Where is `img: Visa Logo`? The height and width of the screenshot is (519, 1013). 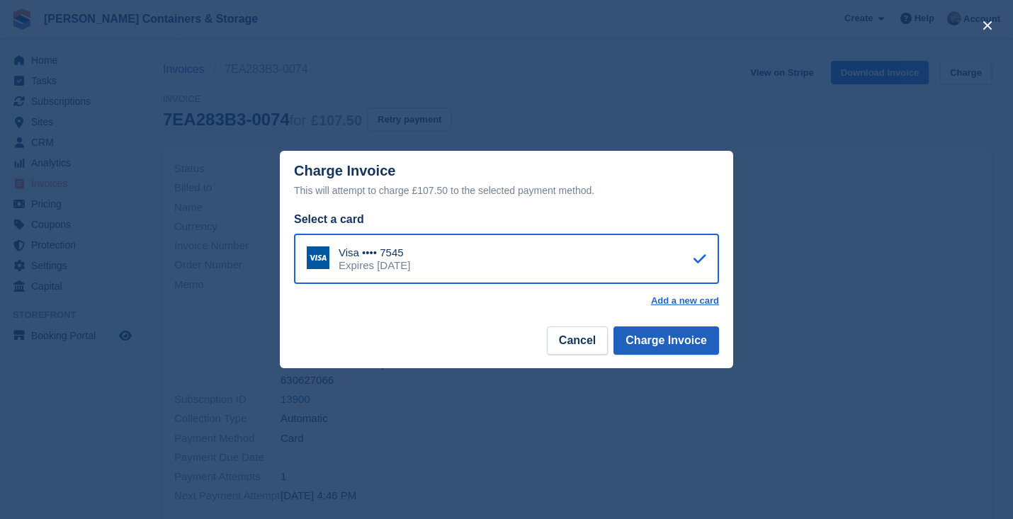 img: Visa Logo is located at coordinates (318, 258).